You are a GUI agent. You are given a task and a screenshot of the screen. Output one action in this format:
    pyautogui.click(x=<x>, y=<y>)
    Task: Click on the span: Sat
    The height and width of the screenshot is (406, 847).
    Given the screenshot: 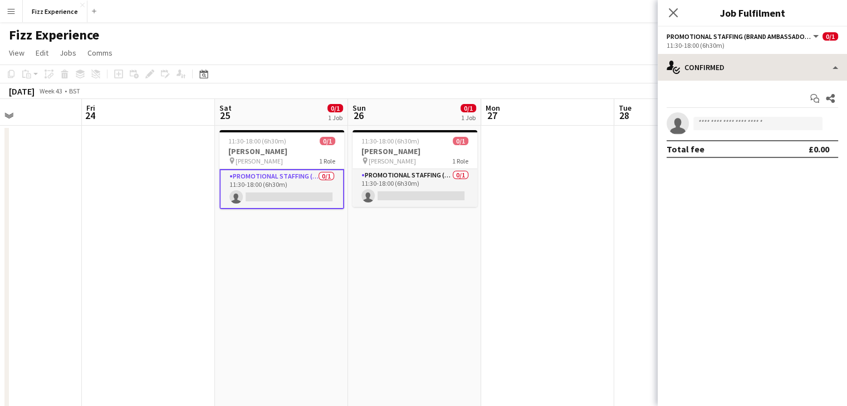 What is the action you would take?
    pyautogui.click(x=225, y=108)
    